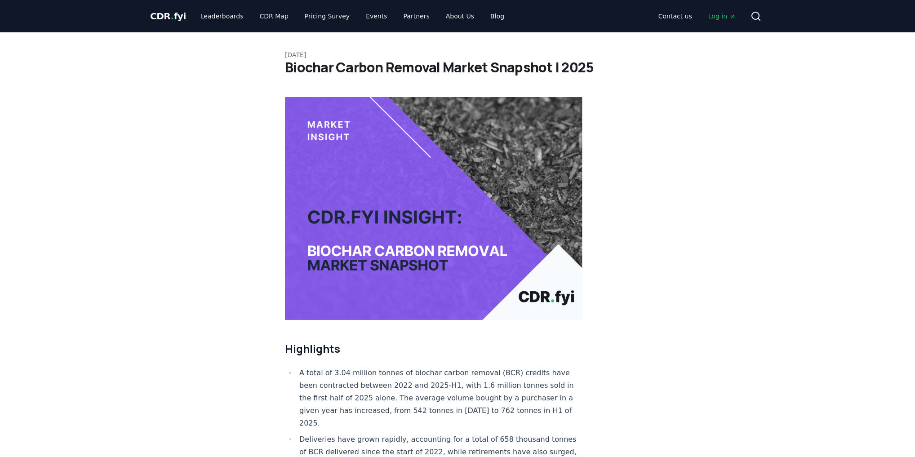 The image size is (915, 457). I want to click on a: About Us, so click(460, 16).